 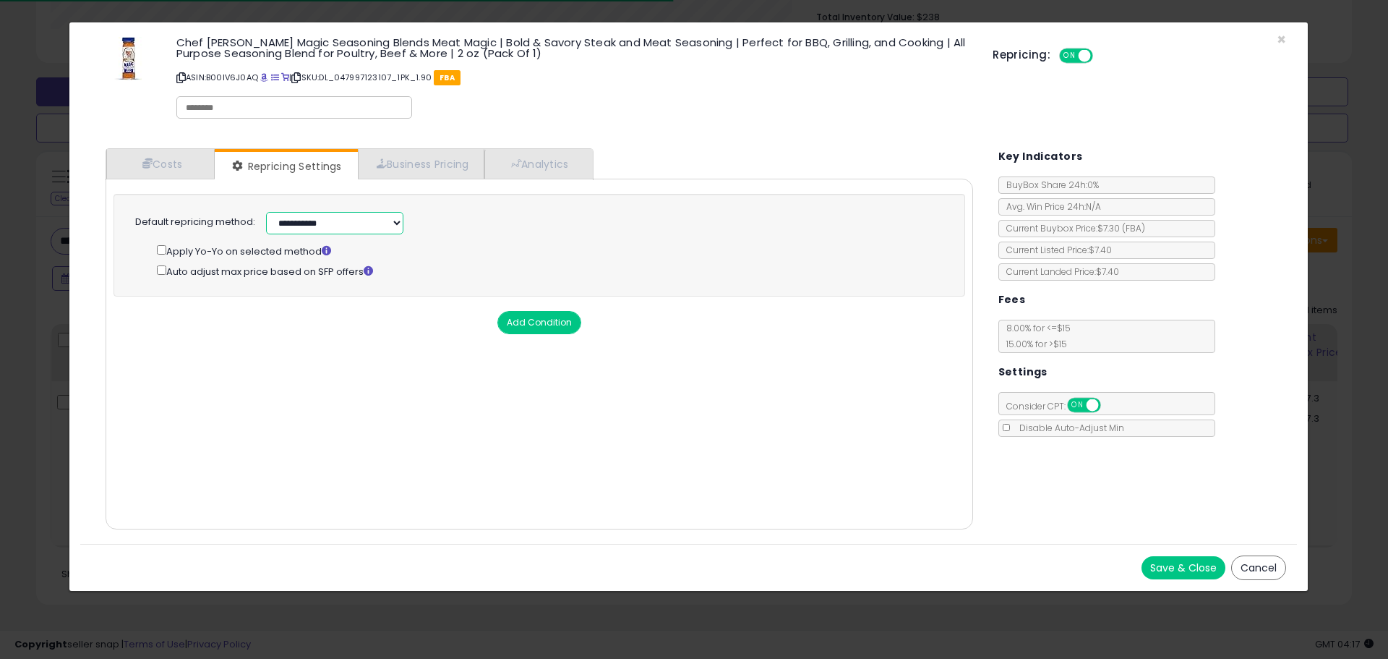 I want to click on a: Analytics, so click(x=538, y=163).